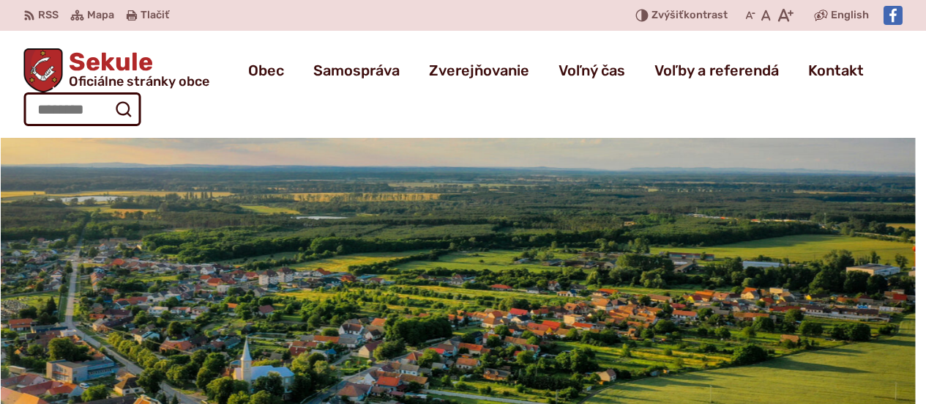 This screenshot has height=404, width=926. Describe the element at coordinates (668, 15) in the screenshot. I see `span: Zvýšiť` at that location.